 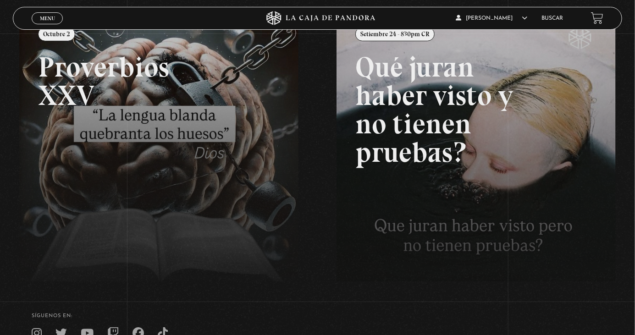 What do you see at coordinates (317, 316) in the screenshot?
I see `h4: SÍguenos en:` at bounding box center [317, 316].